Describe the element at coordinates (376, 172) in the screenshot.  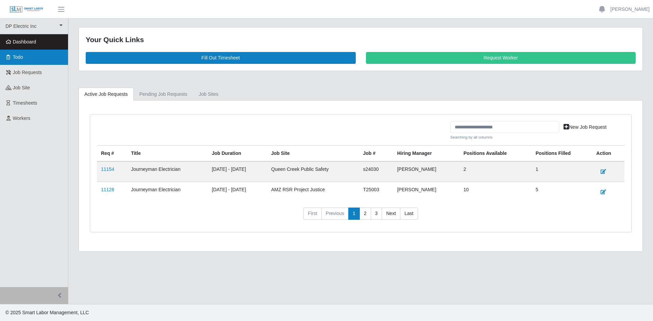
I see `td: s24030` at that location.